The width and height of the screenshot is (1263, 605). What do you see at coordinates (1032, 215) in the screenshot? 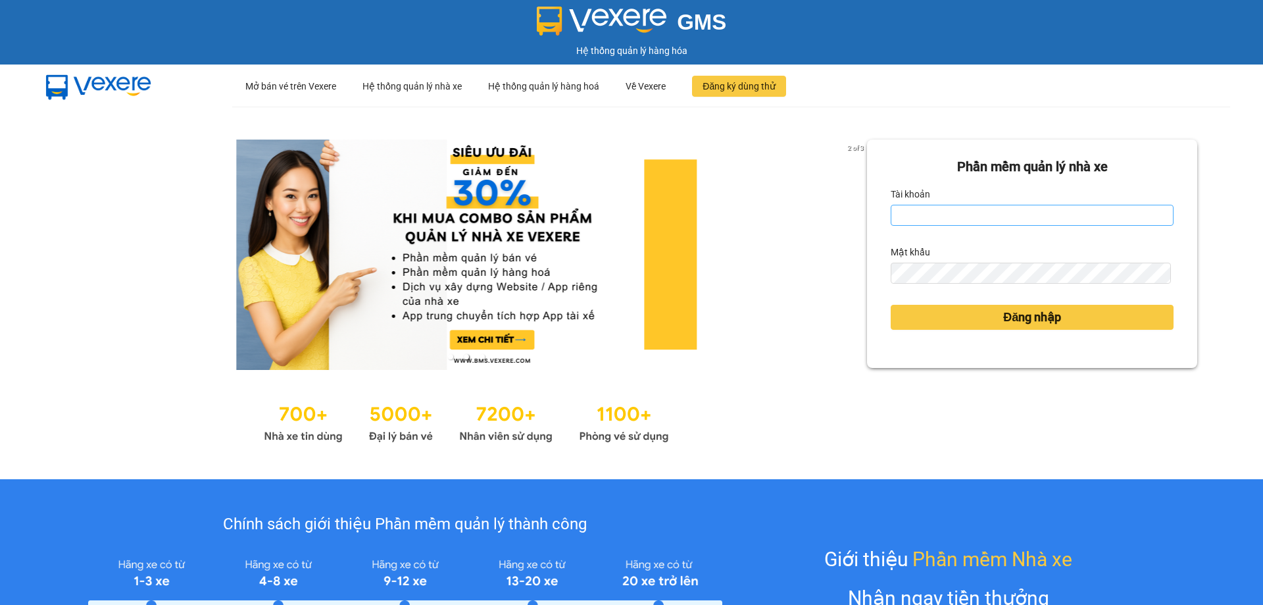
I see `input: Tài khoản` at bounding box center [1032, 215].